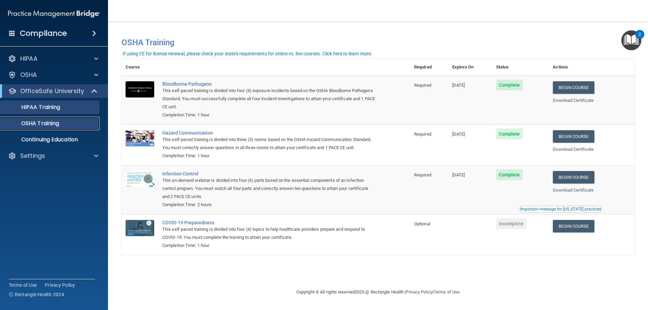 The width and height of the screenshot is (648, 310). What do you see at coordinates (54, 14) in the screenshot?
I see `img: PMB logo` at bounding box center [54, 14].